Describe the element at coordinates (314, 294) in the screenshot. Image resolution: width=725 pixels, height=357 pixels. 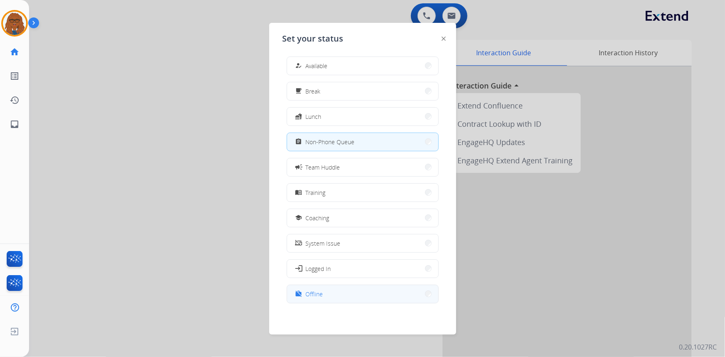
I see `span: Offline` at that location.